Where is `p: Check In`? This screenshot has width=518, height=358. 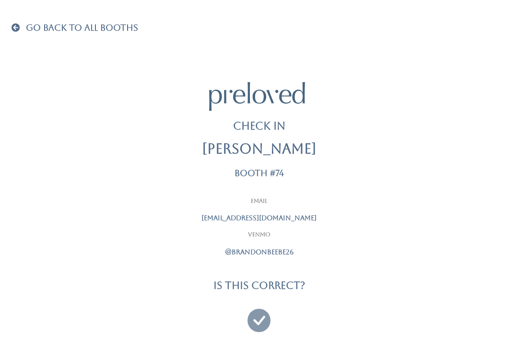
p: Check In is located at coordinates (259, 126).